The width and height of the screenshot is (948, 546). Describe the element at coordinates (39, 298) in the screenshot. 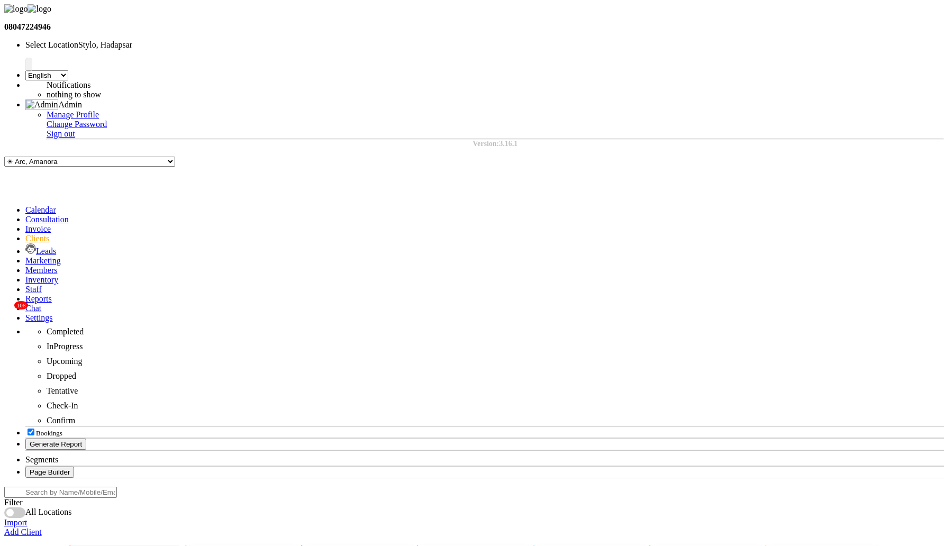

I see `a: Reports` at that location.